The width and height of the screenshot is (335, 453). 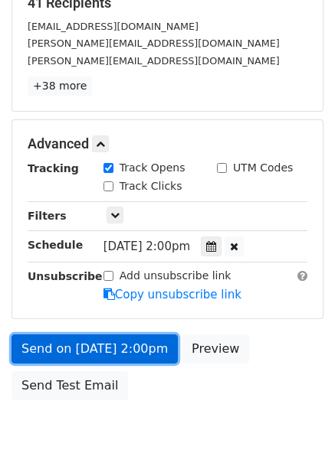 What do you see at coordinates (65, 276) in the screenshot?
I see `strong: Unsubscribe` at bounding box center [65, 276].